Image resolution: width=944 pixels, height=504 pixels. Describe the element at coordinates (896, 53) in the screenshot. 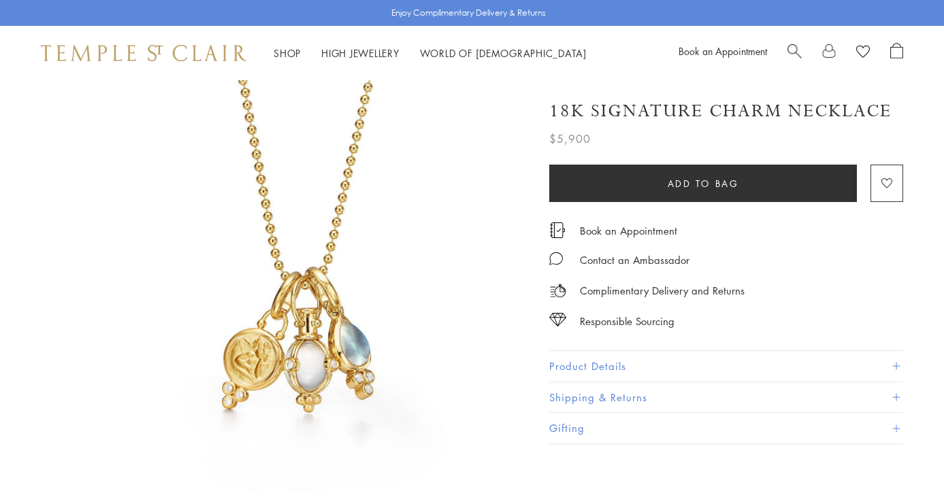

I see `a: Open Shopping Bag` at that location.